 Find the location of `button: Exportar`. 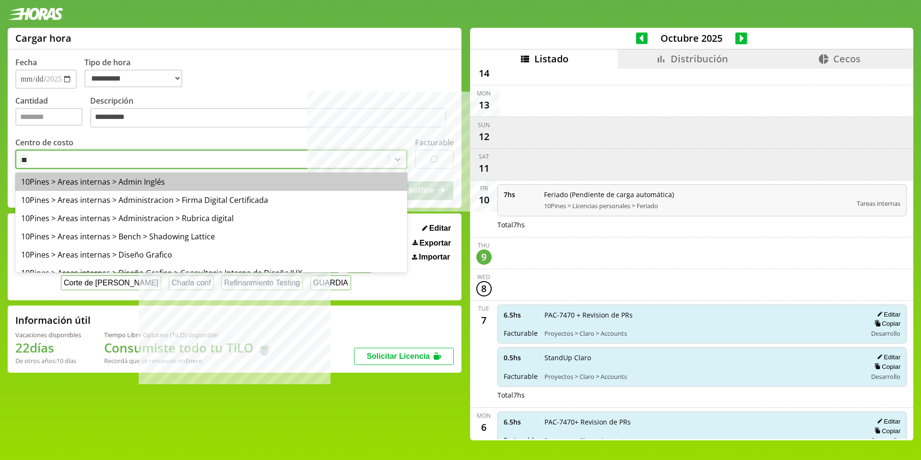

button: Exportar is located at coordinates (432, 243).